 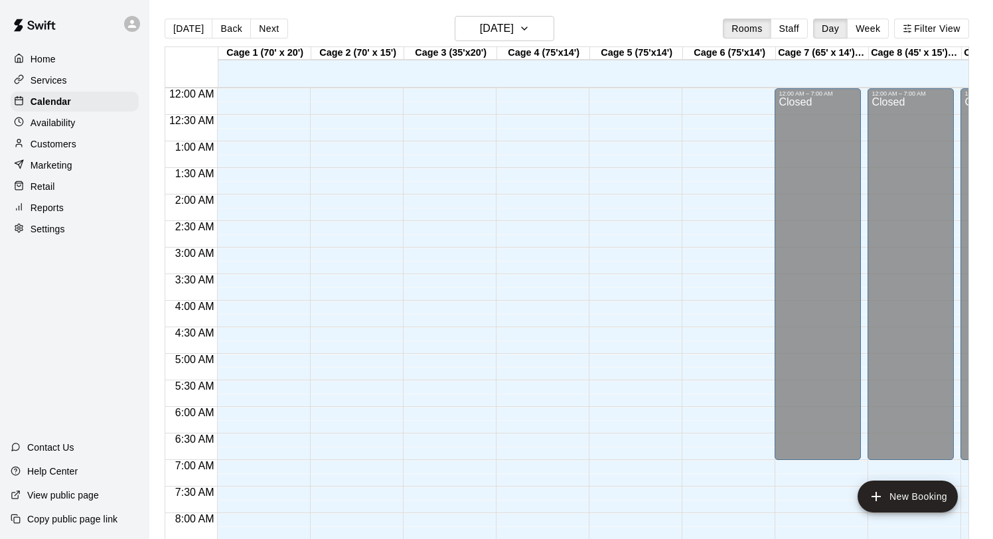 I want to click on span: 3:30 AM, so click(x=194, y=279).